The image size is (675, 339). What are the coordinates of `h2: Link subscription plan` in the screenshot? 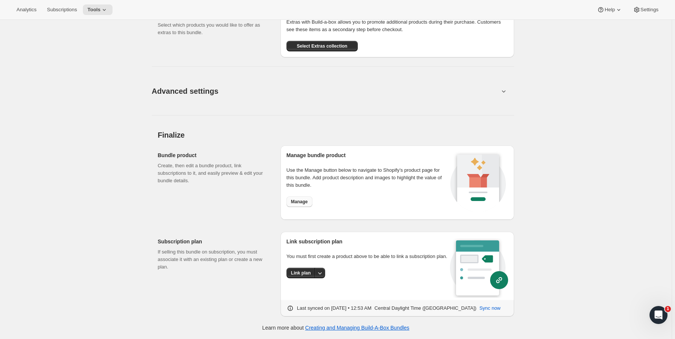 It's located at (368, 241).